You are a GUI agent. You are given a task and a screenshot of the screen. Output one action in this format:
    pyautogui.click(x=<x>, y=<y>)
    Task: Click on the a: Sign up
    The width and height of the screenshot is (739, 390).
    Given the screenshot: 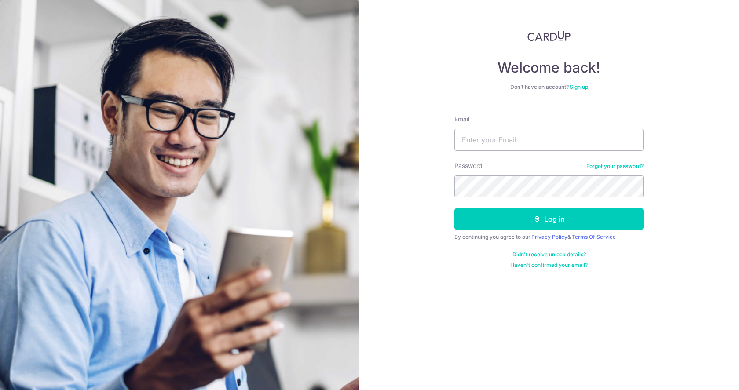 What is the action you would take?
    pyautogui.click(x=579, y=87)
    